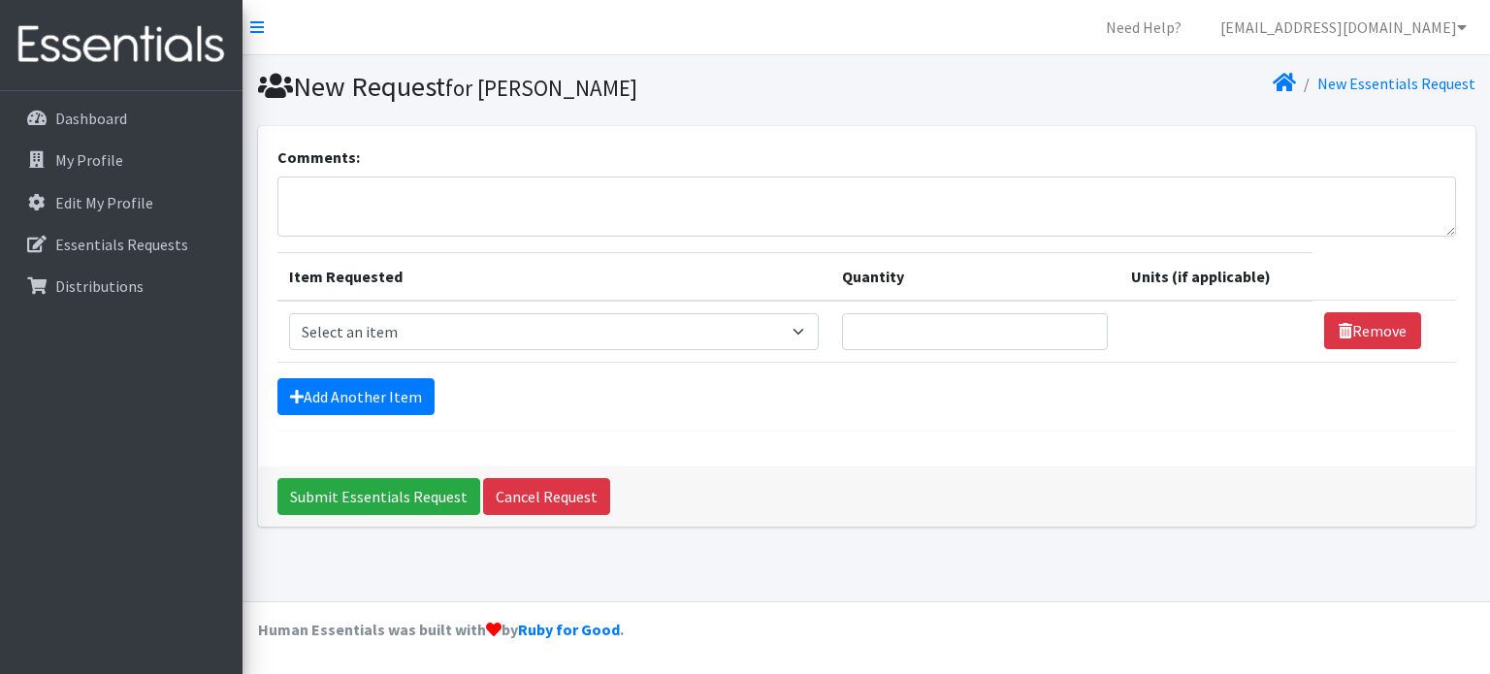 The width and height of the screenshot is (1490, 674). Describe the element at coordinates (121, 45) in the screenshot. I see `img: HumanEssentials` at that location.